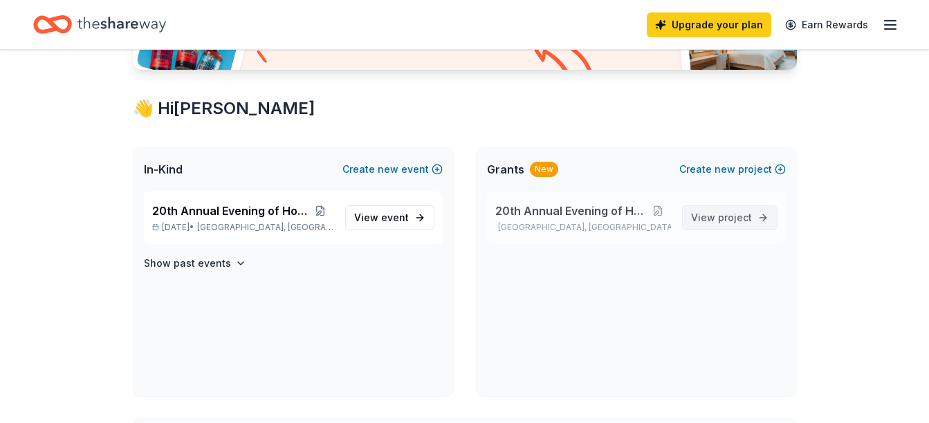  I want to click on a: Earn Rewards, so click(827, 25).